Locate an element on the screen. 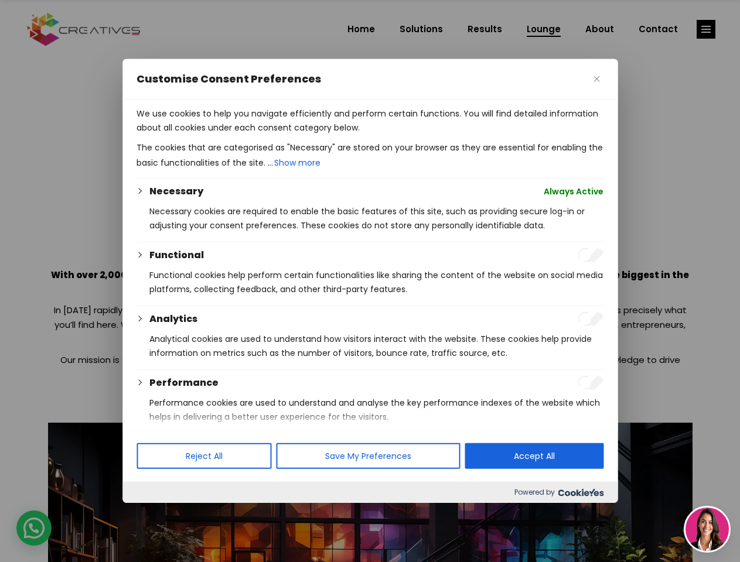 This screenshot has width=740, height=562. button: Functional is located at coordinates (176, 255).